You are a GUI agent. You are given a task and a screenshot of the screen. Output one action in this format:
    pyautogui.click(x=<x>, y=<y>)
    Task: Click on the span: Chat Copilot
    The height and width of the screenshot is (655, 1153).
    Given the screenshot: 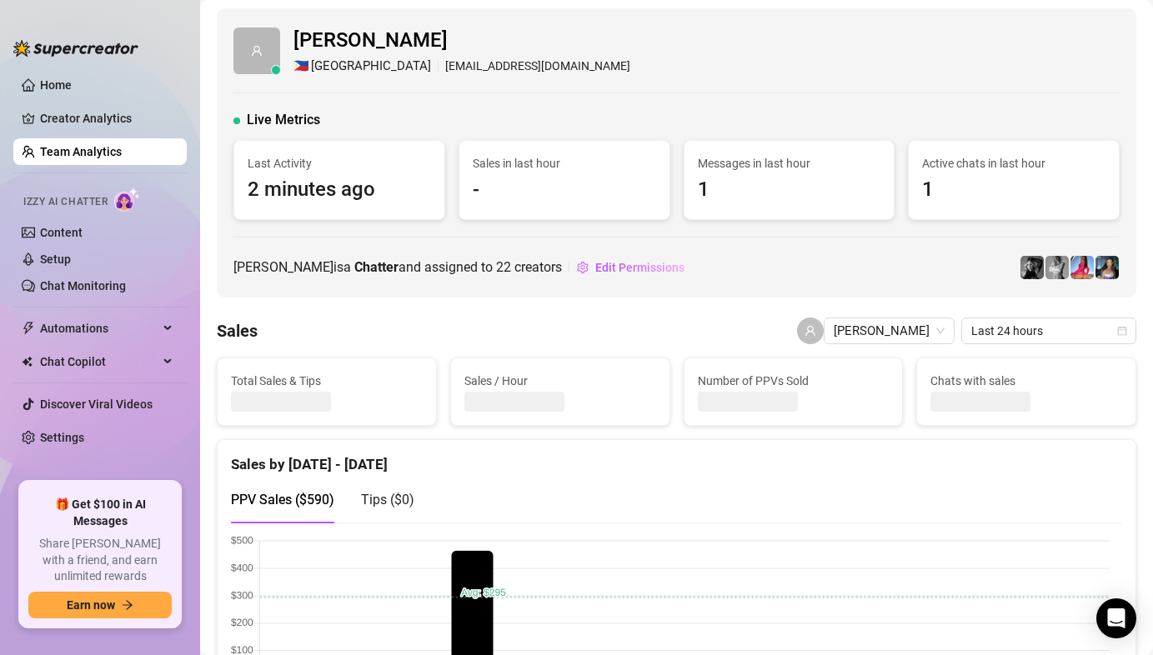 What is the action you would take?
    pyautogui.click(x=99, y=362)
    